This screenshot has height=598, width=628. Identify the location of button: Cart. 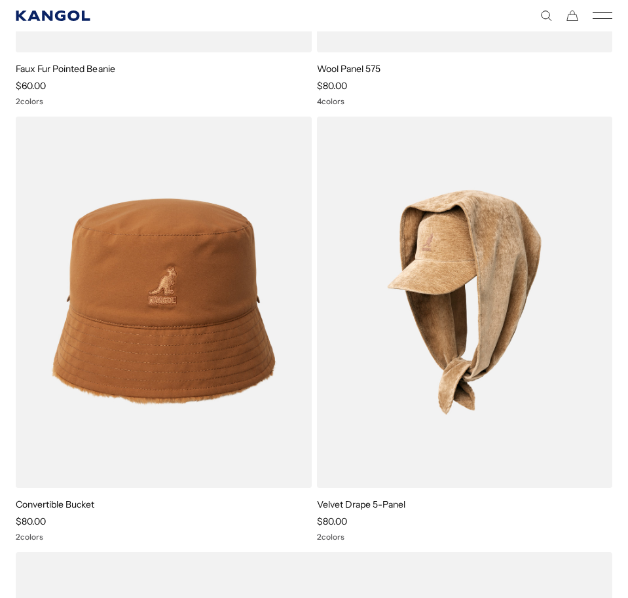
(573, 16).